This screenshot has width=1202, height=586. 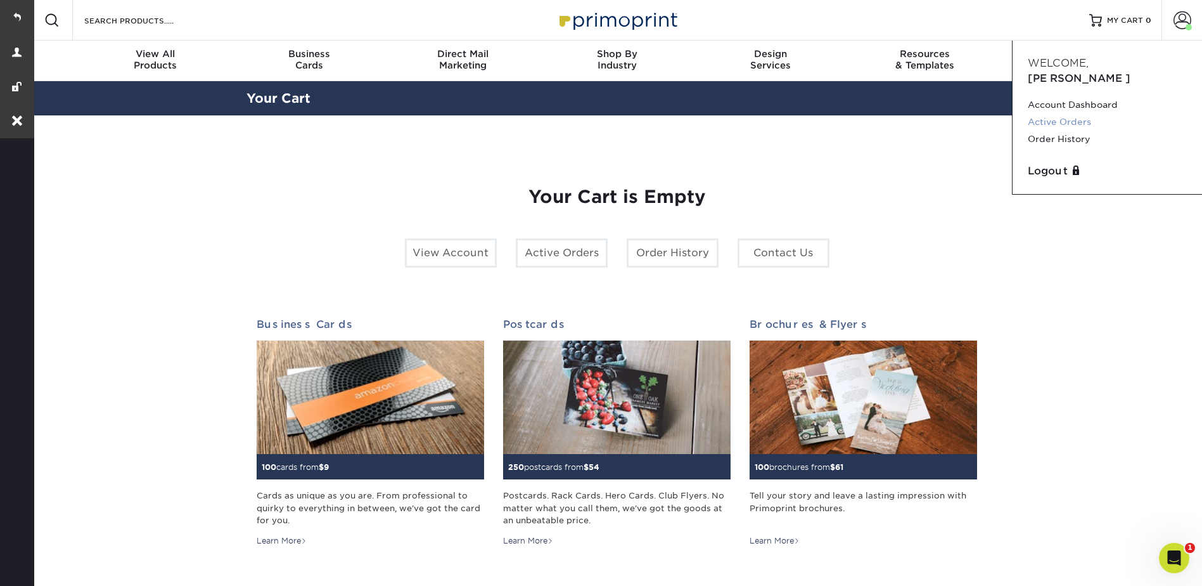 What do you see at coordinates (617, 20) in the screenshot?
I see `img: Primoprint` at bounding box center [617, 20].